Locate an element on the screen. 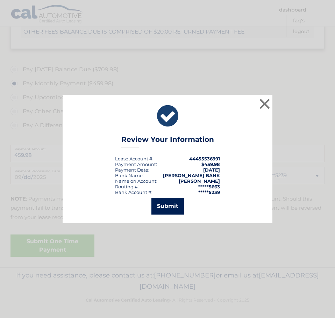 Image resolution: width=335 pixels, height=318 pixels. button: Submit is located at coordinates (168, 206).